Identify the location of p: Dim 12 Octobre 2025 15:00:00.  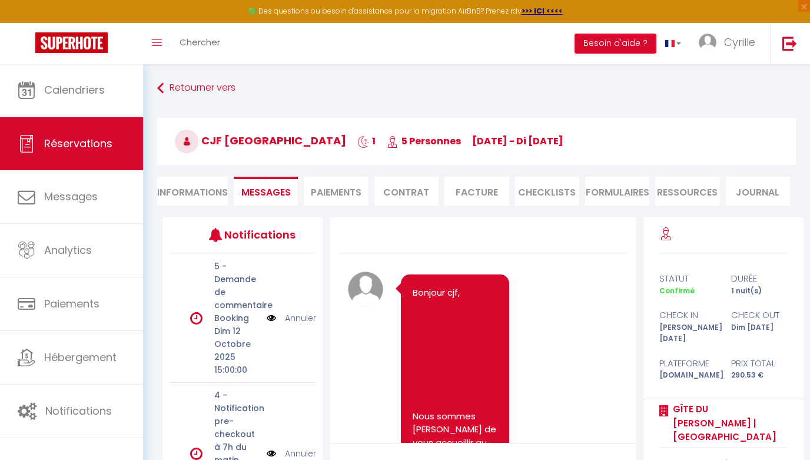
(237, 350).